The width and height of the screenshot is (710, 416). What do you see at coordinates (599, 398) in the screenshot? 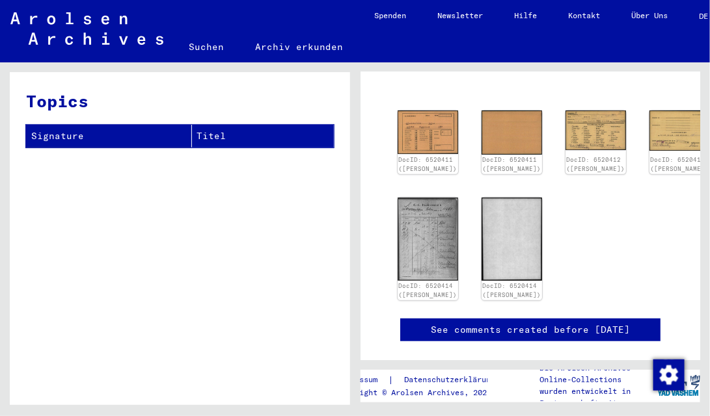
I see `p: wurden entwickelt in Partnerschaft mit` at bounding box center [599, 398].